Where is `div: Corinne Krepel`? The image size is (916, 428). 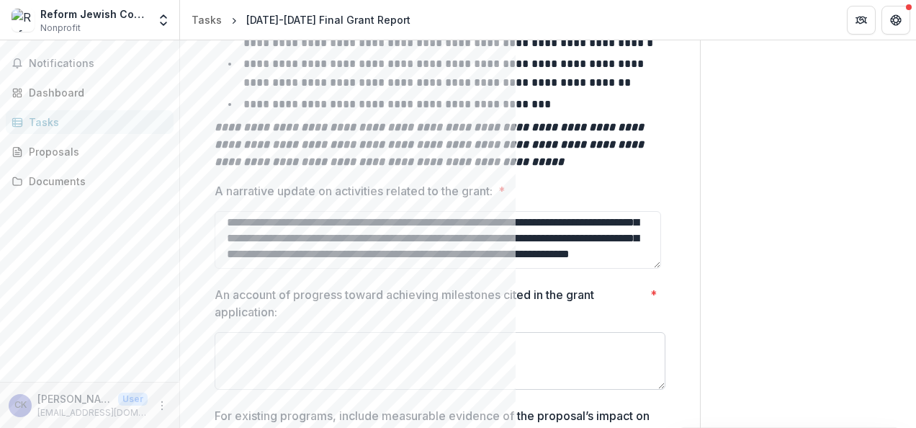 div: Corinne Krepel is located at coordinates (20, 405).